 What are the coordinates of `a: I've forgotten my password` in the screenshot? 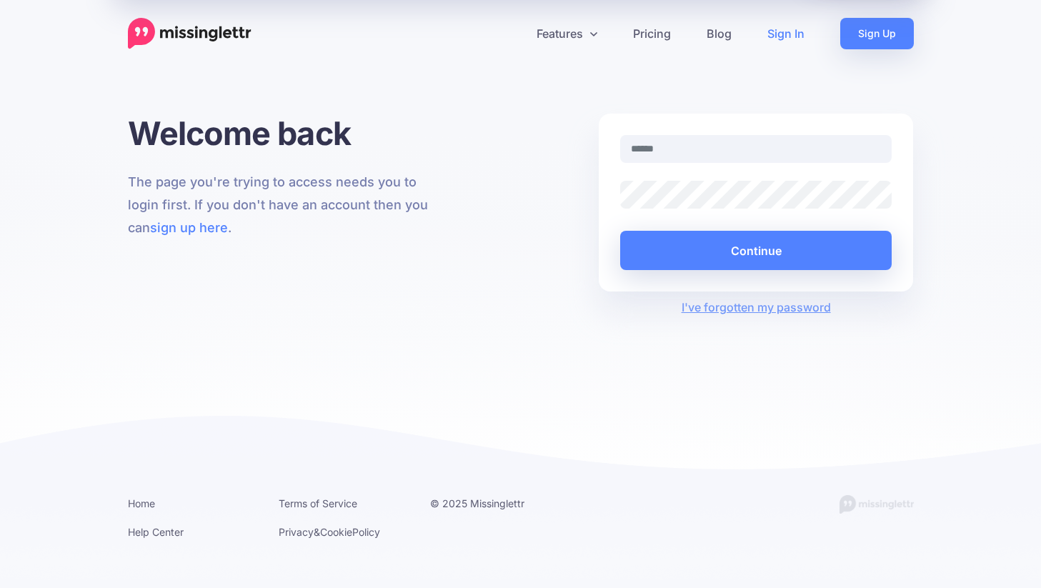 It's located at (756, 307).